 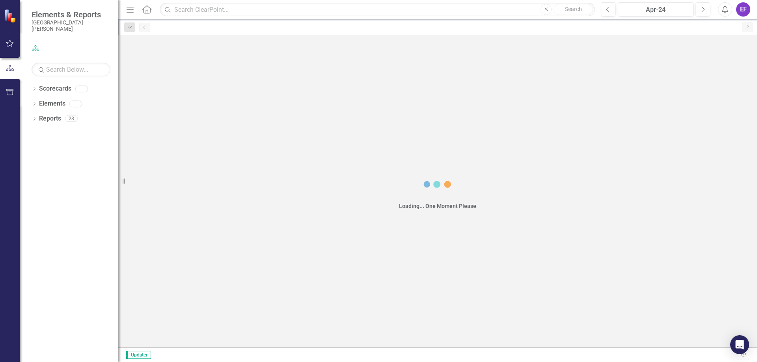 What do you see at coordinates (11, 15) in the screenshot?
I see `img: ClearPoint Strategy` at bounding box center [11, 15].